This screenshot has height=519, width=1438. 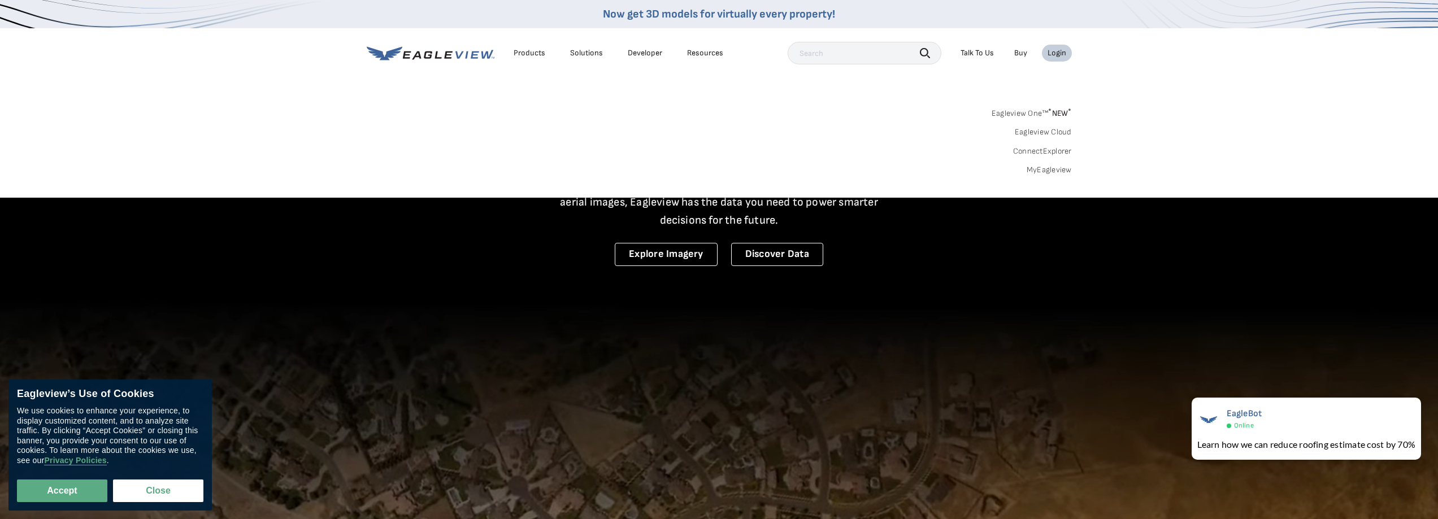 What do you see at coordinates (1244, 425) in the screenshot?
I see `span: Online` at bounding box center [1244, 425].